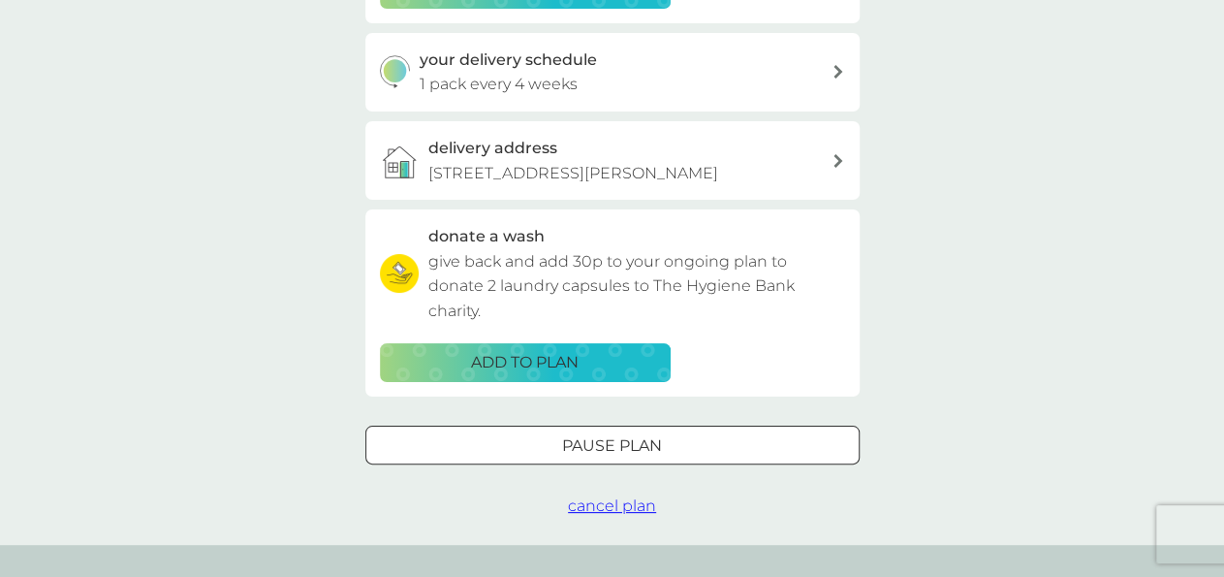 The width and height of the screenshot is (1224, 577). What do you see at coordinates (611, 505) in the screenshot?
I see `span: cancel plan` at bounding box center [611, 505].